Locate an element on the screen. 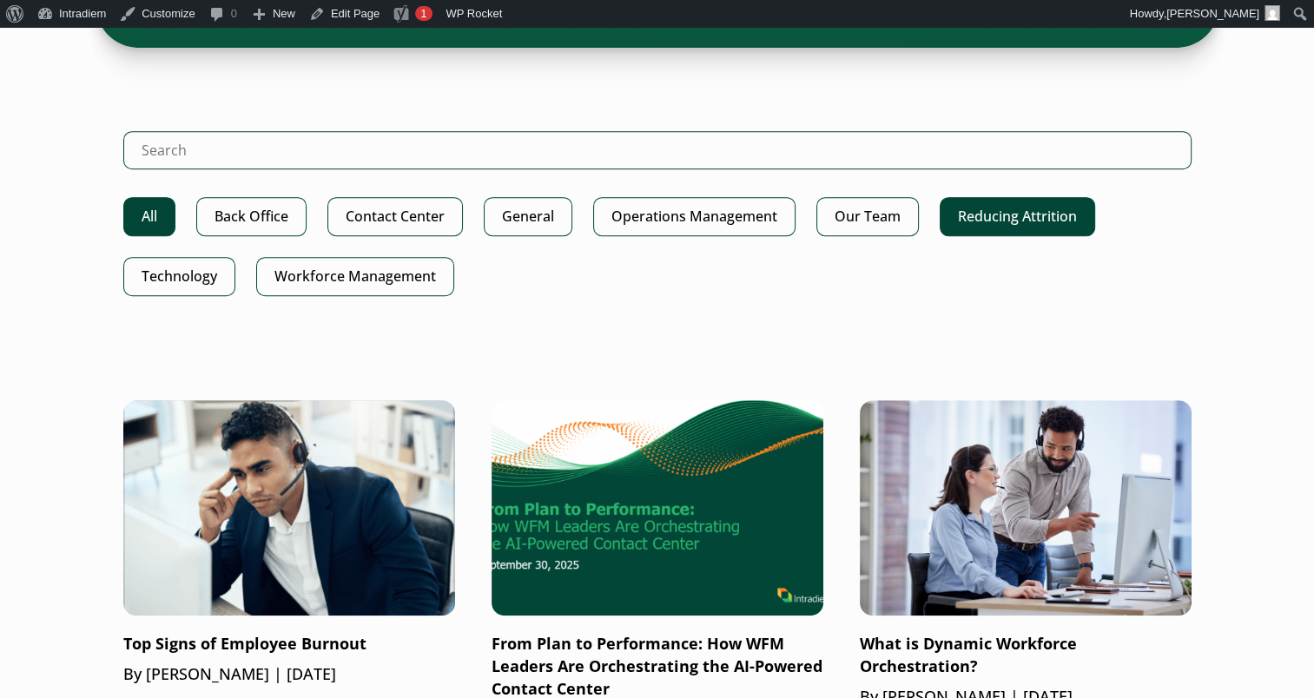 This screenshot has width=1314, height=698. span: 1 is located at coordinates (423, 13).